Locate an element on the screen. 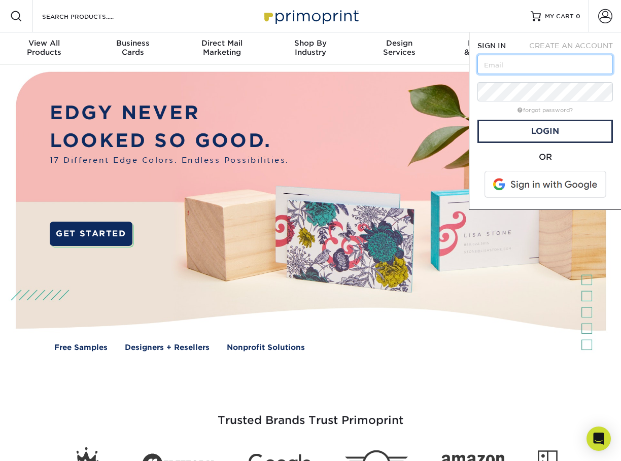 The height and width of the screenshot is (461, 621). a: Shop ByIndustry is located at coordinates (311, 49).